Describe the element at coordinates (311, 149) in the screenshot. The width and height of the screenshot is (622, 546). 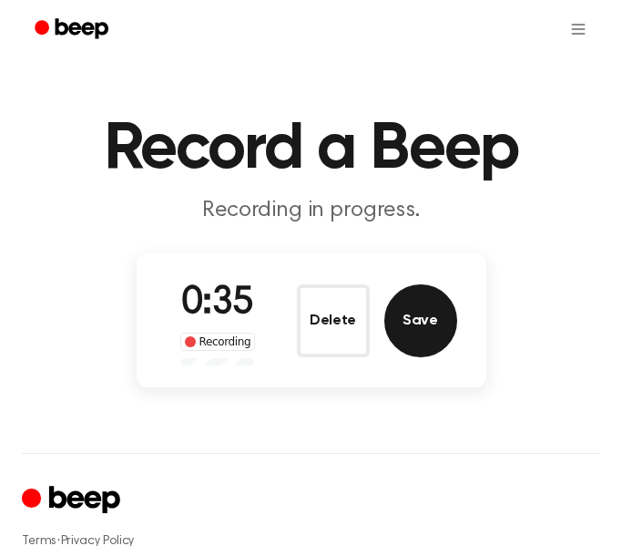
I see `h1: Record a Beep` at that location.